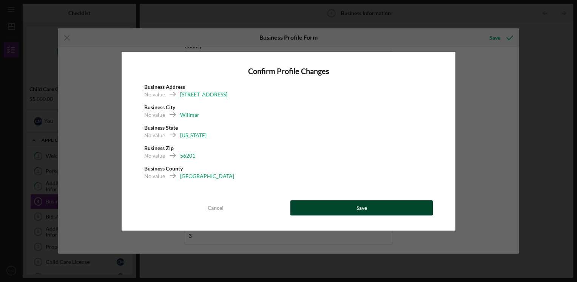 This screenshot has height=282, width=577. What do you see at coordinates (161, 127) in the screenshot?
I see `b: Business State` at bounding box center [161, 127].